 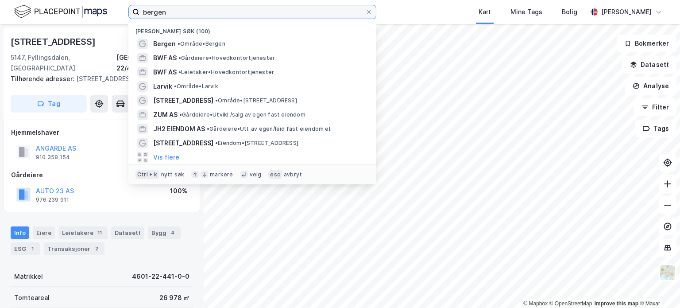 I want to click on input: Søk på adresse, matrikkel, gårdeiere, leietakere eller personer, so click(x=253, y=12).